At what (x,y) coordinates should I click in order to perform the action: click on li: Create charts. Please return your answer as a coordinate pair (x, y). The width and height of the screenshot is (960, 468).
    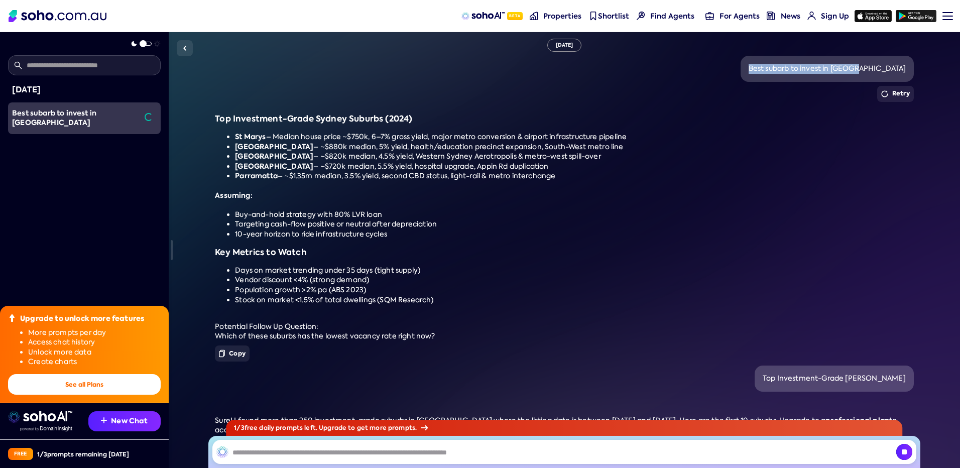
    Looking at the image, I should click on (94, 362).